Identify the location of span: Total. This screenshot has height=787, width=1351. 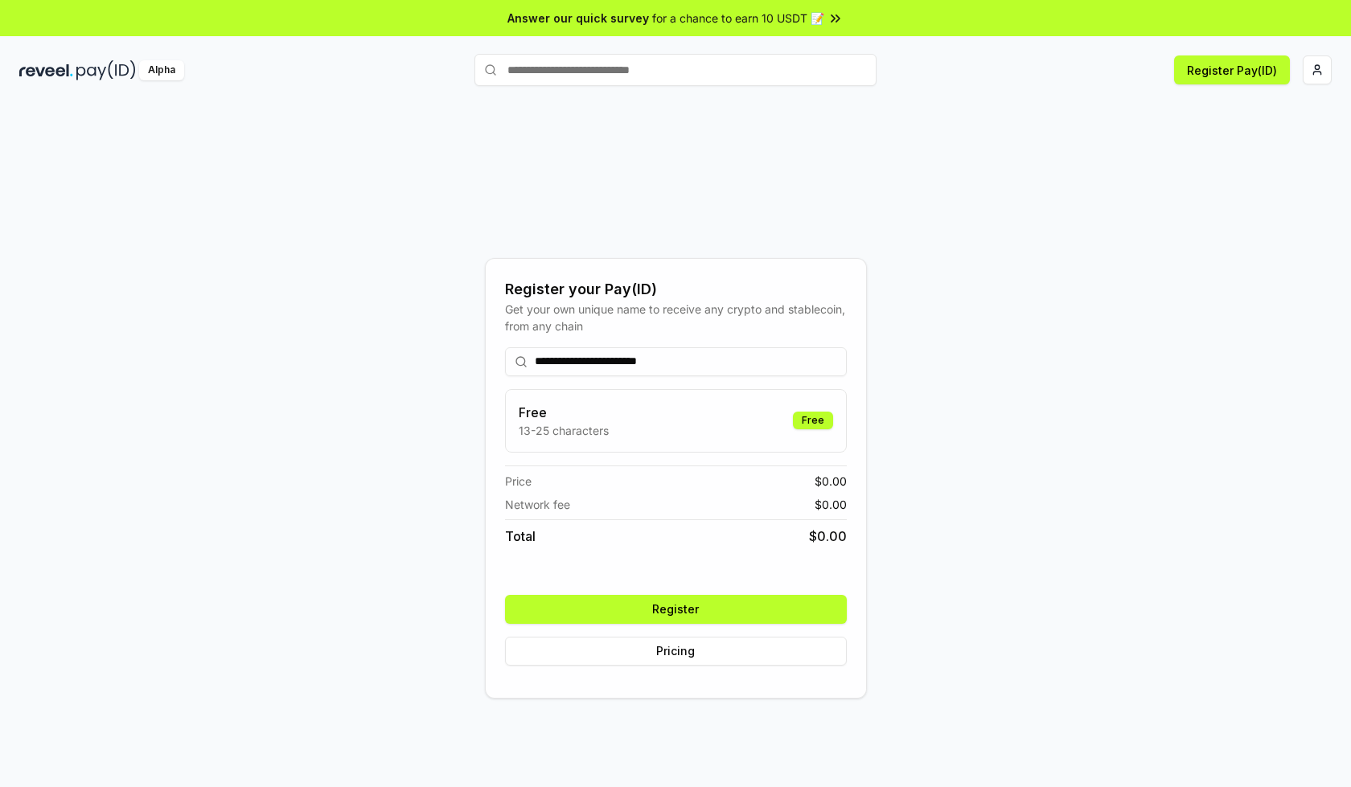
(520, 536).